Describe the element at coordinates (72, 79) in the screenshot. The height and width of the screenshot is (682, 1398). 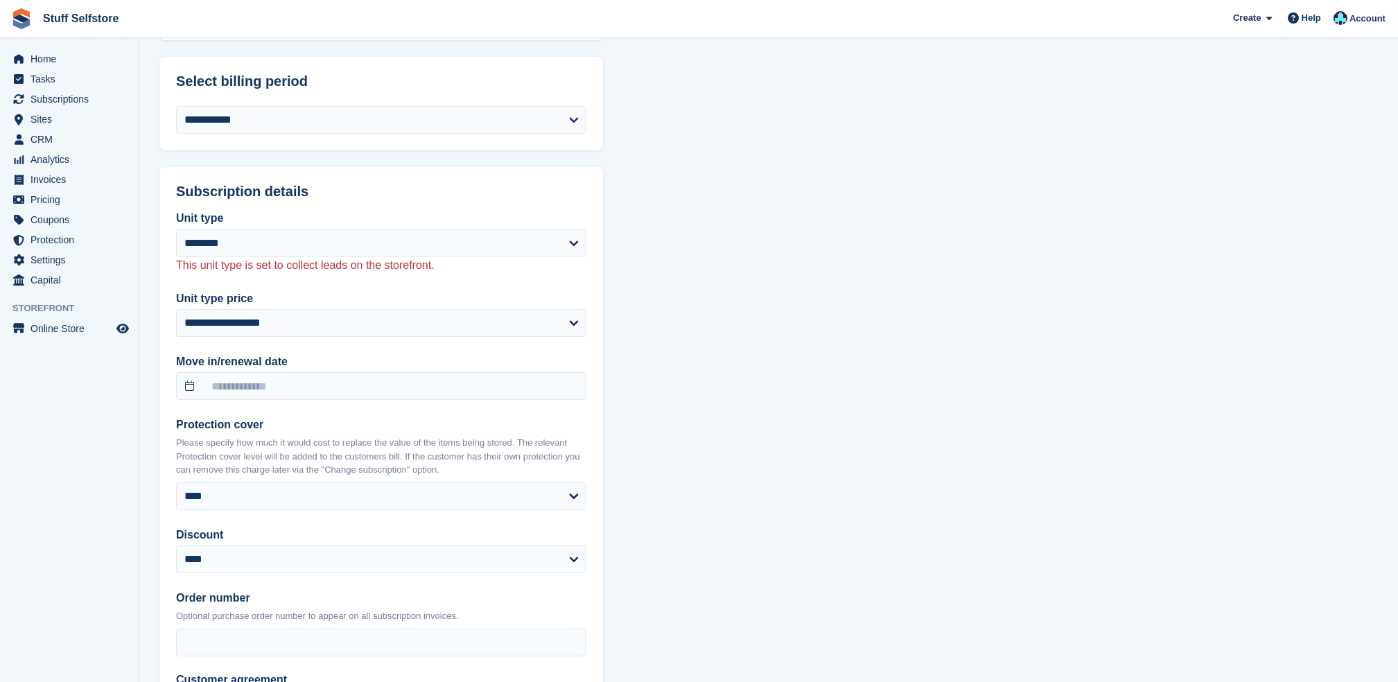
I see `span: Tasks` at that location.